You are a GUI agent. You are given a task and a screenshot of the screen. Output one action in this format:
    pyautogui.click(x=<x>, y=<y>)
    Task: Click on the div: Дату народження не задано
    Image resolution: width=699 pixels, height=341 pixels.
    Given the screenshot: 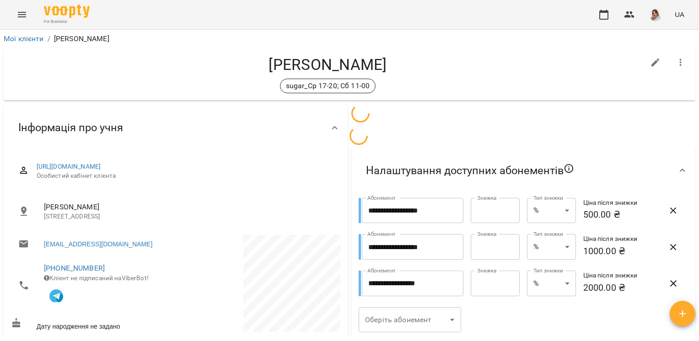 What is the action you would take?
    pyautogui.click(x=92, y=324)
    